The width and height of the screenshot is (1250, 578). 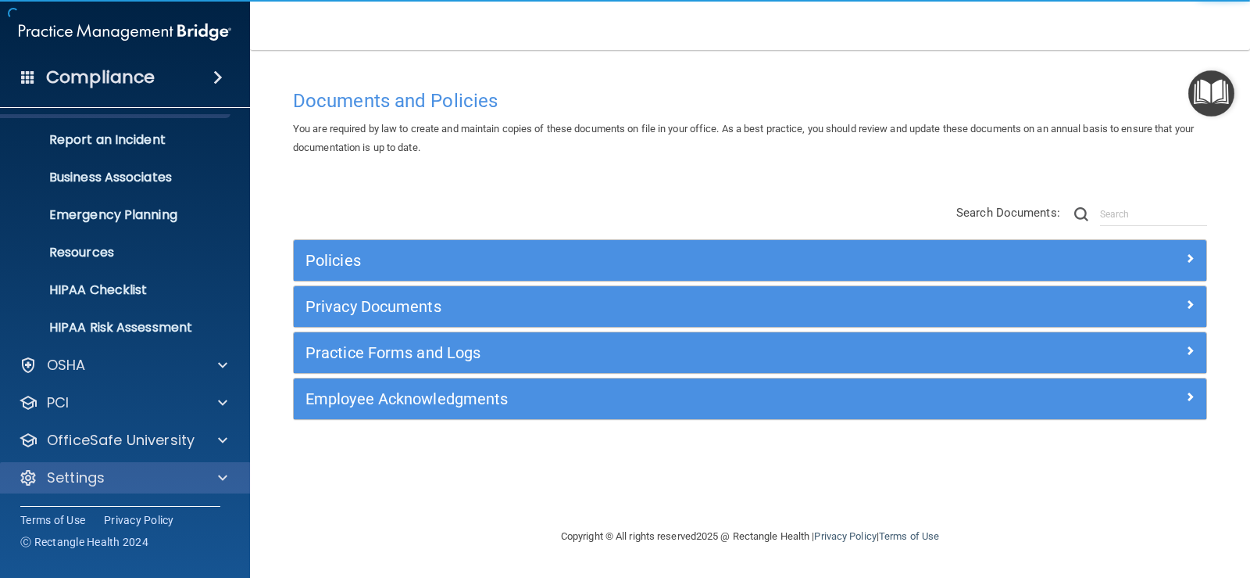 What do you see at coordinates (58, 402) in the screenshot?
I see `p: PCI` at bounding box center [58, 402].